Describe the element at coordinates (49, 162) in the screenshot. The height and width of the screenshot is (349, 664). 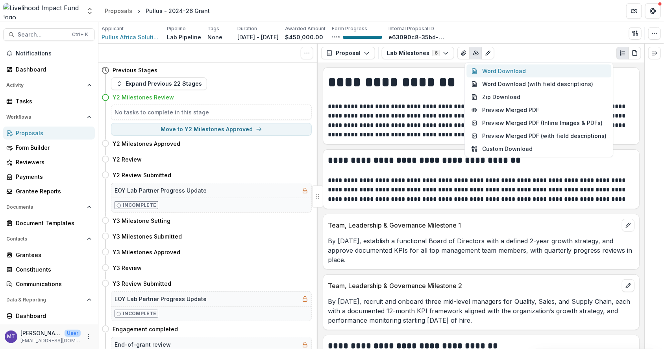
I see `a: Reviewers` at that location.